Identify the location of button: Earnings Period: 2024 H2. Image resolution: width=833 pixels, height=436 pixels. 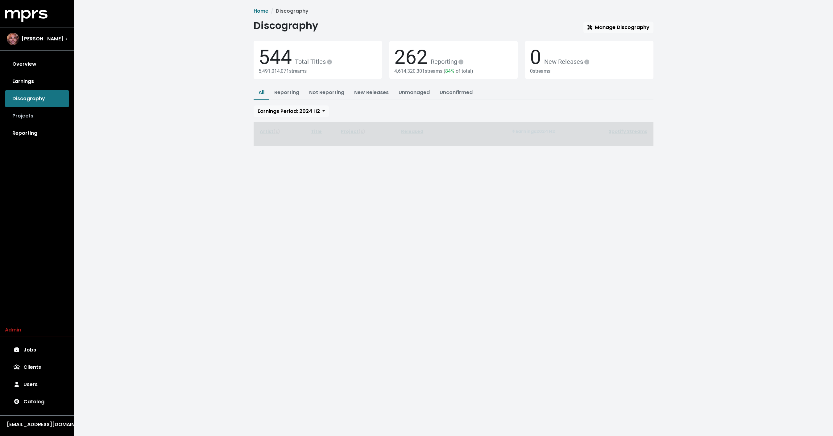
(291, 111).